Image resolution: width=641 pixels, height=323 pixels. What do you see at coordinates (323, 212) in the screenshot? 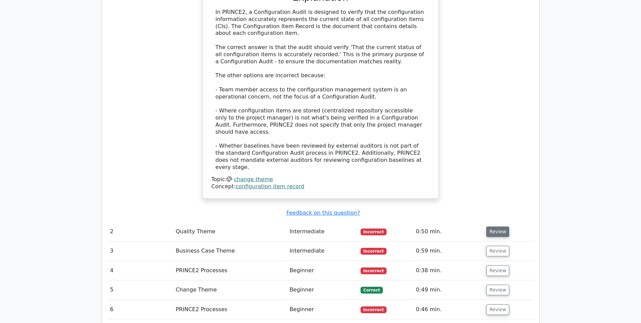
I see `a: Feedback on this question?` at bounding box center [323, 212].